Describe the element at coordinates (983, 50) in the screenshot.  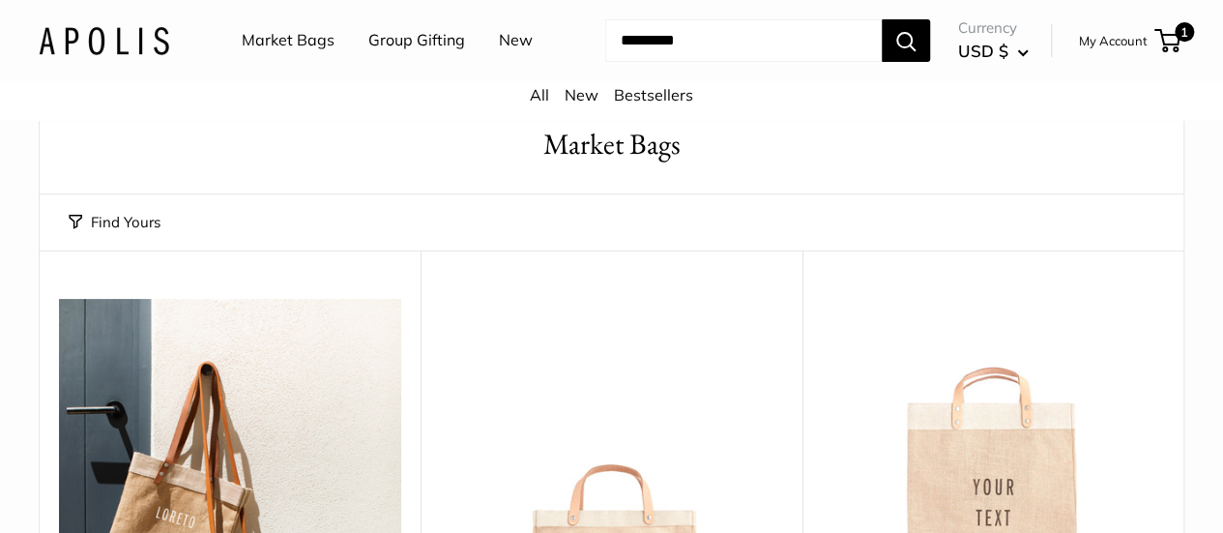
I see `span: USD $` at that location.